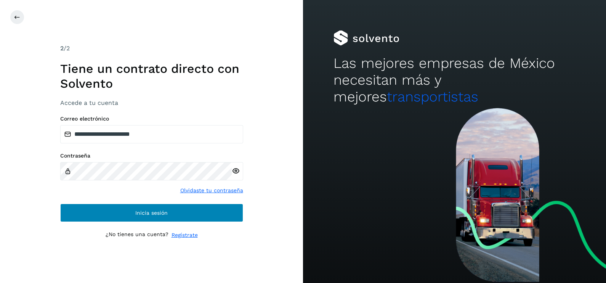 The width and height of the screenshot is (606, 283). I want to click on a: Regístrate, so click(185, 235).